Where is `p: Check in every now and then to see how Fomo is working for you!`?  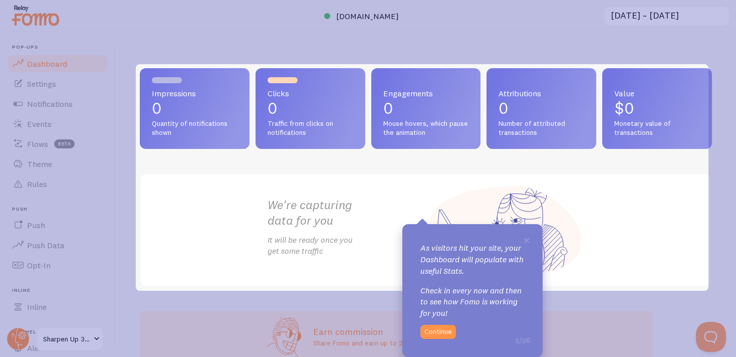
p: Check in every now and then to see how Fomo is working for you! is located at coordinates (472, 302).